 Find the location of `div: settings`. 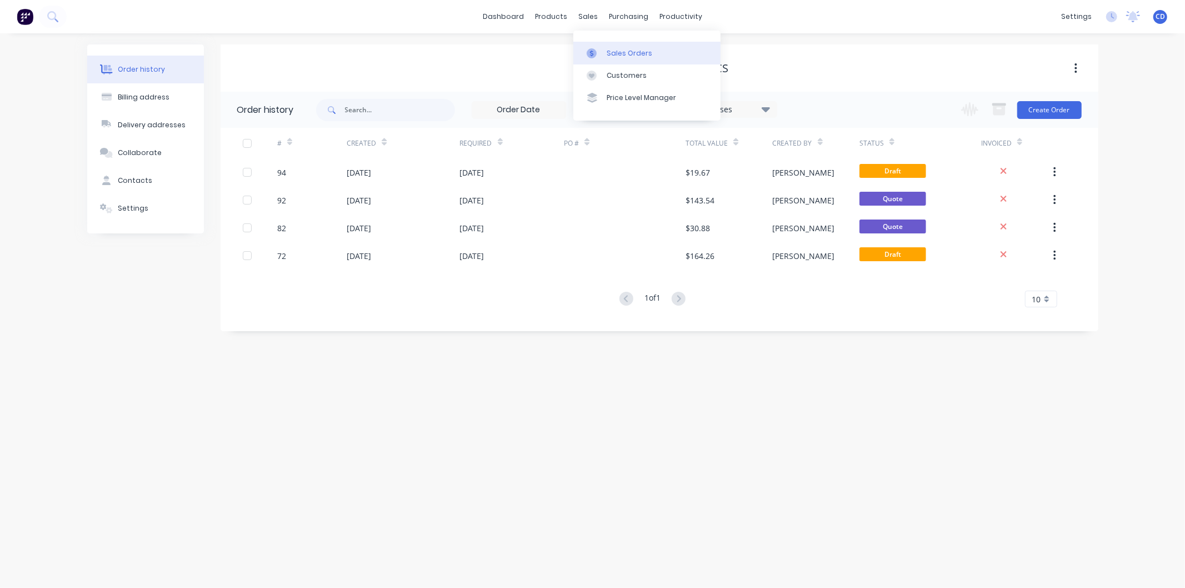

div: settings is located at coordinates (1076, 17).